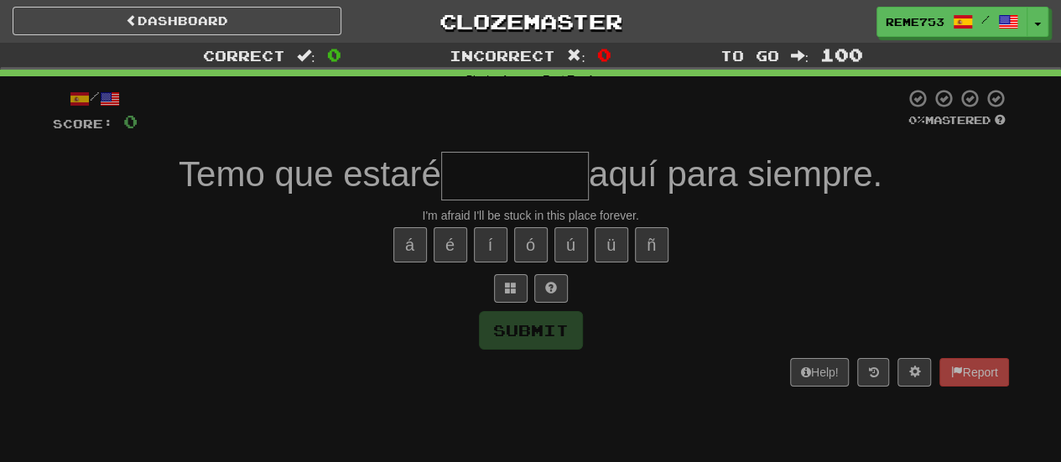 The height and width of the screenshot is (462, 1061). What do you see at coordinates (531, 245) in the screenshot?
I see `button: ó` at bounding box center [531, 245].